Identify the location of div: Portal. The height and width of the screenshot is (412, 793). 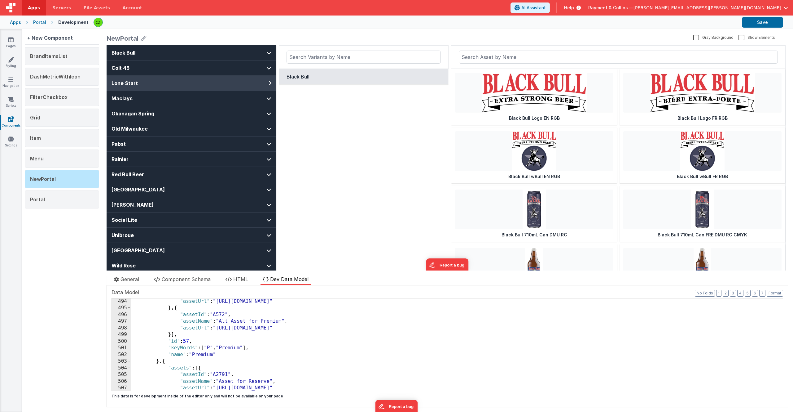
(40, 22).